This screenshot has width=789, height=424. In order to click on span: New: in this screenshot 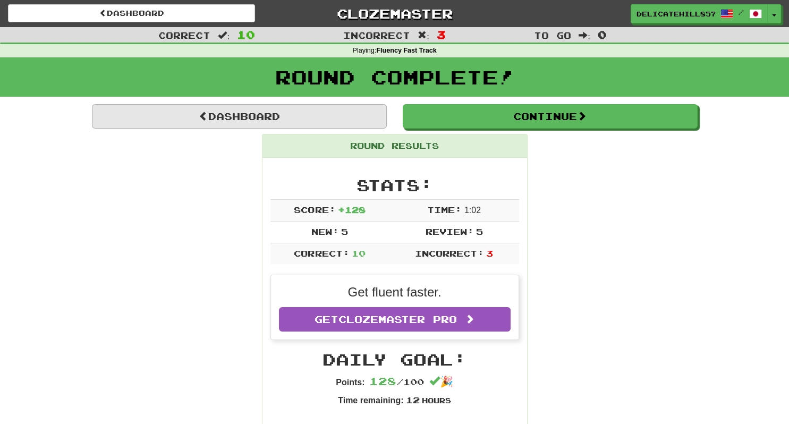, I will do `click(325, 231)`.